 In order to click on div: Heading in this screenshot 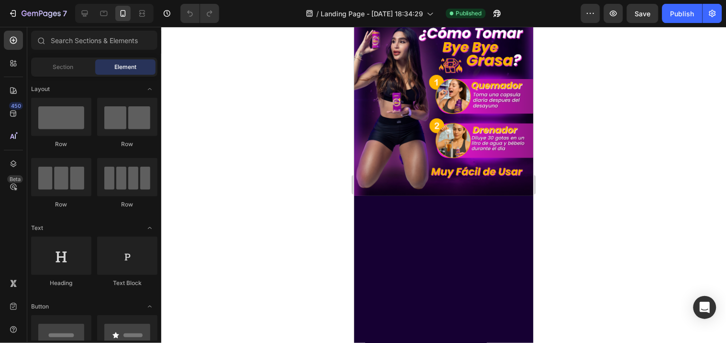, I will do `click(61, 283)`.